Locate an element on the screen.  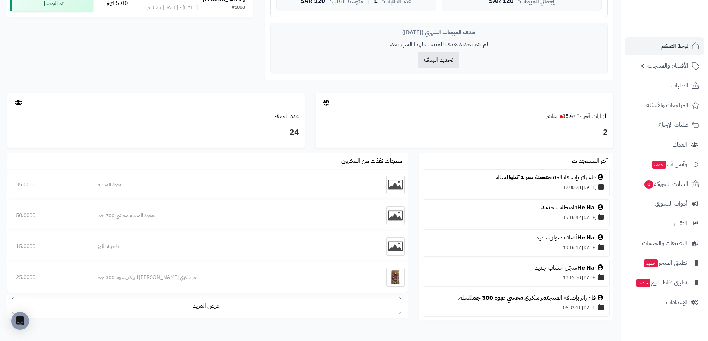
div: أضاف عنوان جديد. is located at coordinates (516, 237).